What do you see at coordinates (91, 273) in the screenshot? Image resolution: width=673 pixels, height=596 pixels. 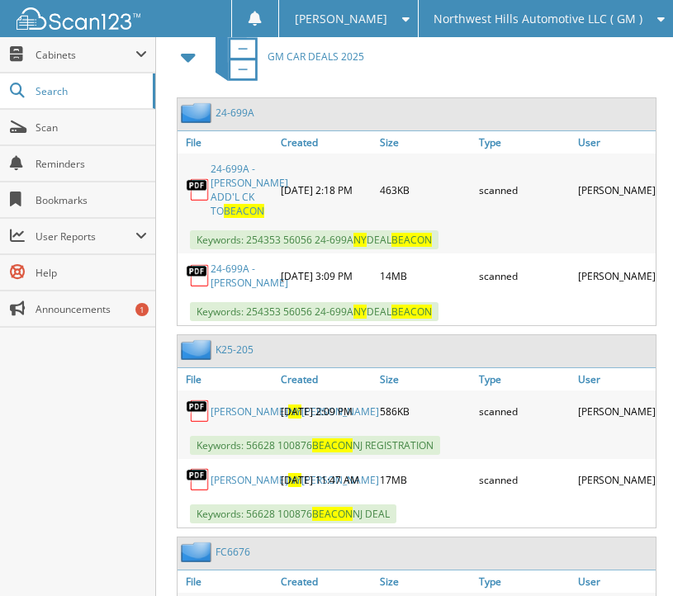 I see `span: Help` at bounding box center [91, 273].